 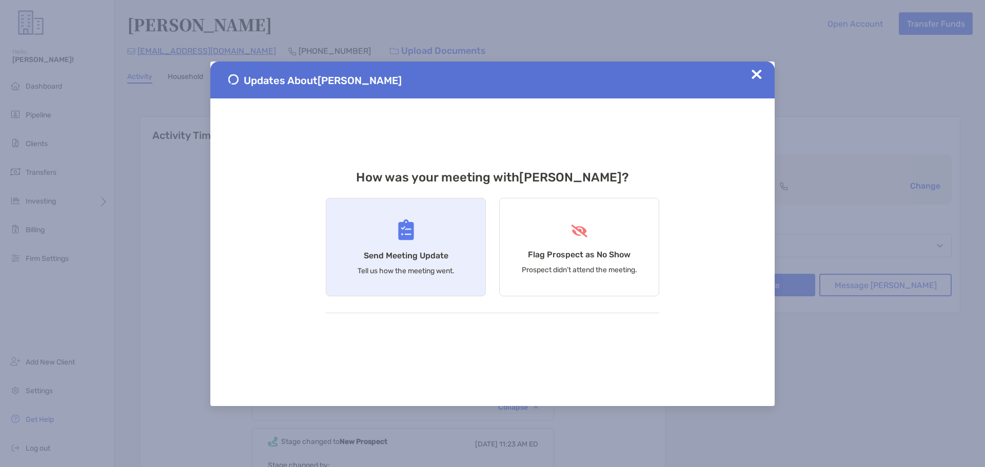 What do you see at coordinates (579, 254) in the screenshot?
I see `h4: Flag Prospect as No Show` at bounding box center [579, 254].